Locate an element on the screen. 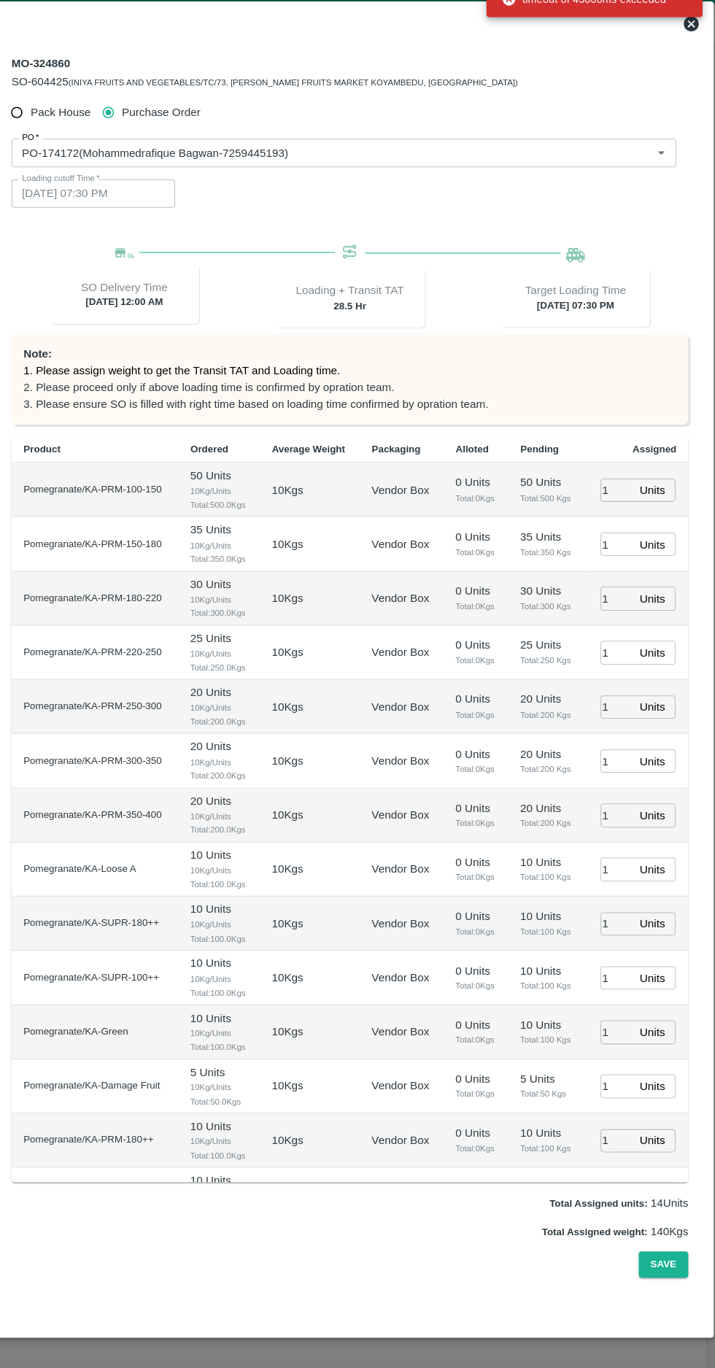  div: timeout of 45000ms exceeded is located at coordinates (585, 32).